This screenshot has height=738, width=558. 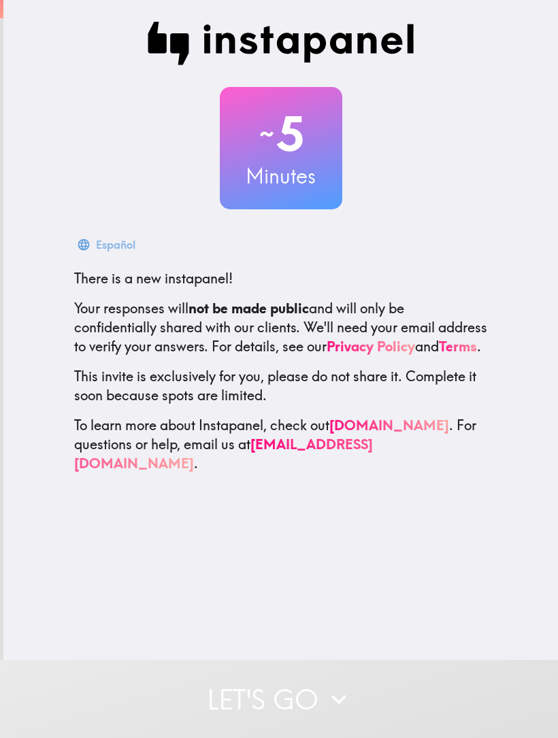 I want to click on p: This invite is exclusively for you, please do not share it. Complete it soon because spots are li..., so click(x=281, y=386).